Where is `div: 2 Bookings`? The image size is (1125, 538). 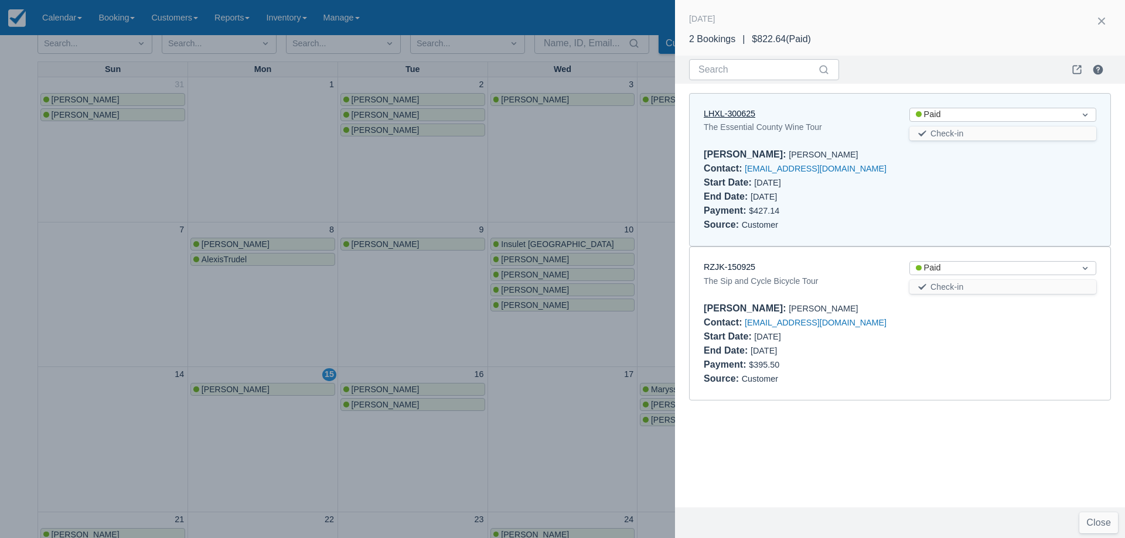 div: 2 Bookings is located at coordinates (712, 39).